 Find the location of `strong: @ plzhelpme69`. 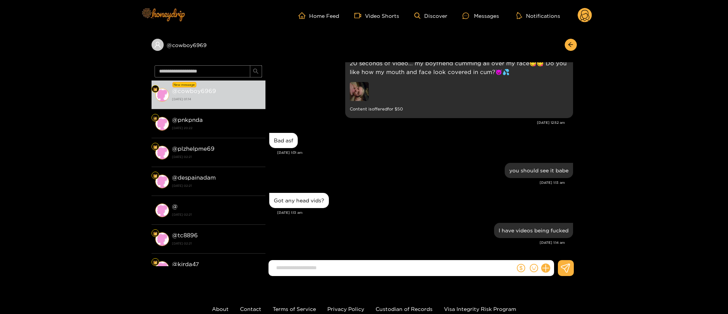

strong: @ plzhelpme69 is located at coordinates (193, 148).